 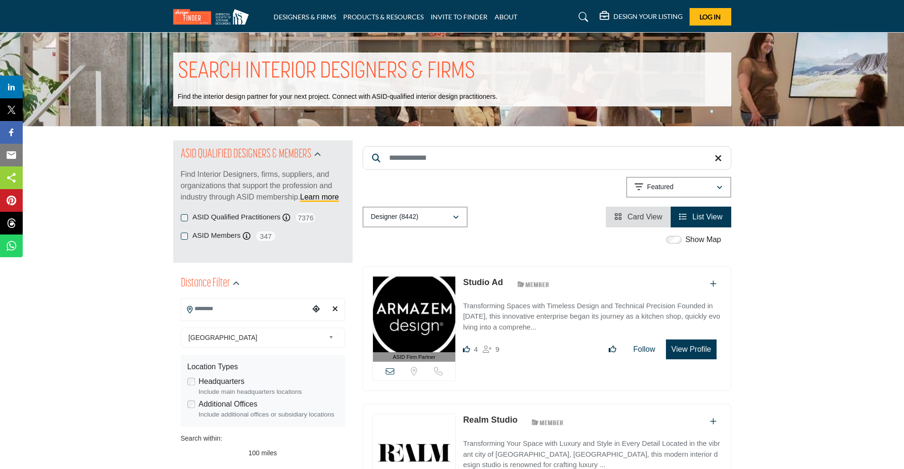 What do you see at coordinates (213, 17) in the screenshot?
I see `img: Site Logo` at bounding box center [213, 17].